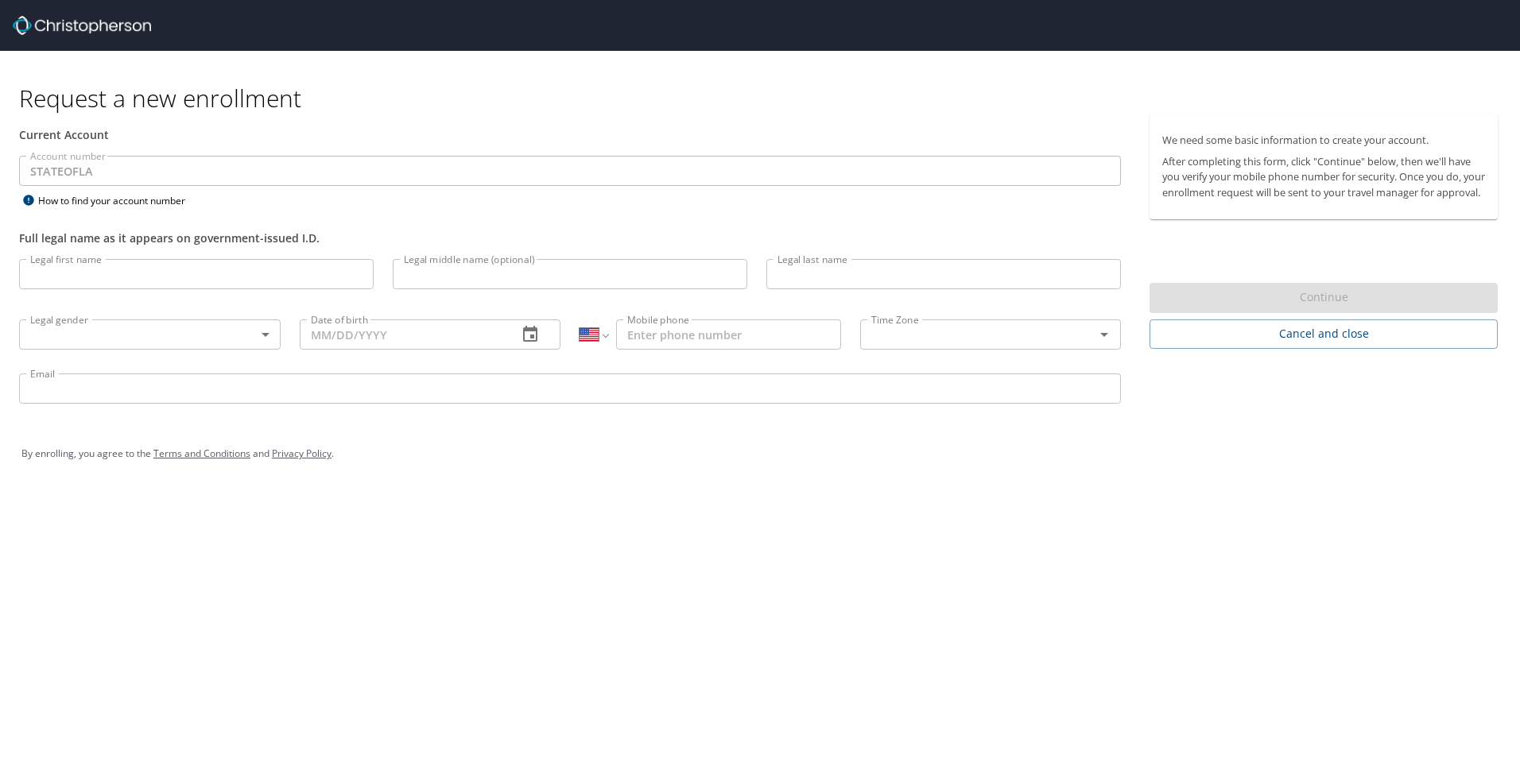 This screenshot has height=758, width=1520. What do you see at coordinates (1104, 335) in the screenshot?
I see `button: Open` at bounding box center [1104, 335].